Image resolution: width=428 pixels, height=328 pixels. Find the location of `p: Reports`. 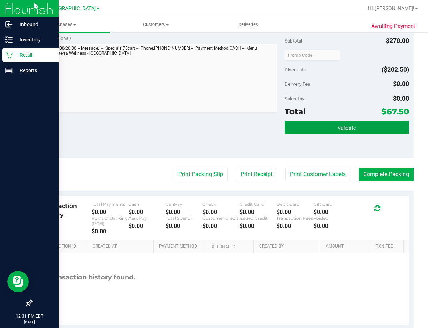

p: Reports is located at coordinates (34, 70).